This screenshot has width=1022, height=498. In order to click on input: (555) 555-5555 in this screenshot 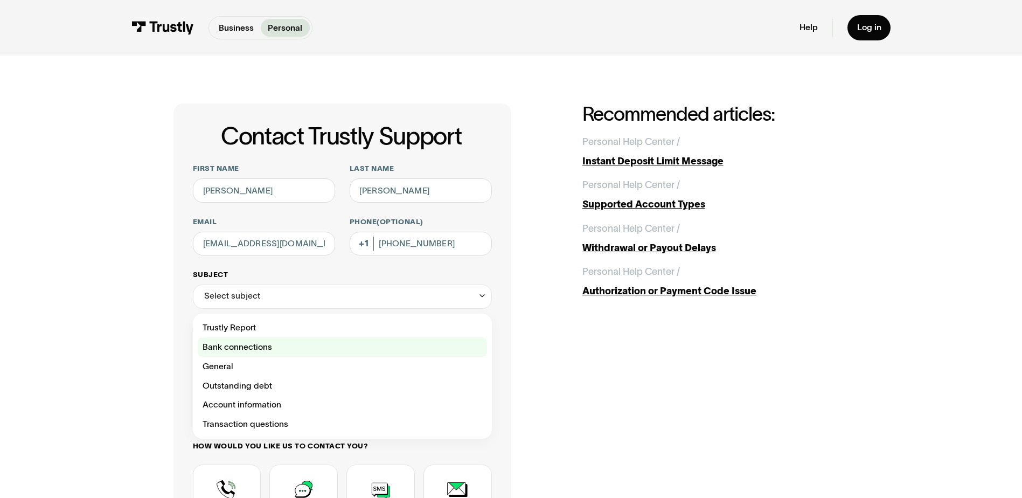, I will do `click(421, 244)`.